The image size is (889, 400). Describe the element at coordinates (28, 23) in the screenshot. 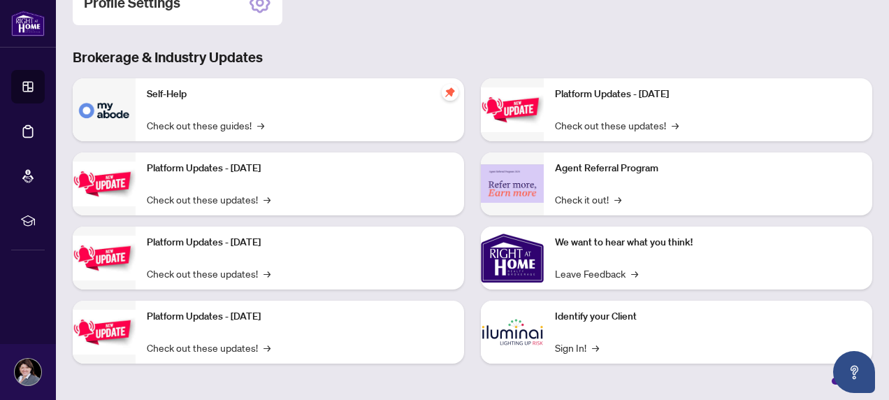

I see `img: logo` at that location.